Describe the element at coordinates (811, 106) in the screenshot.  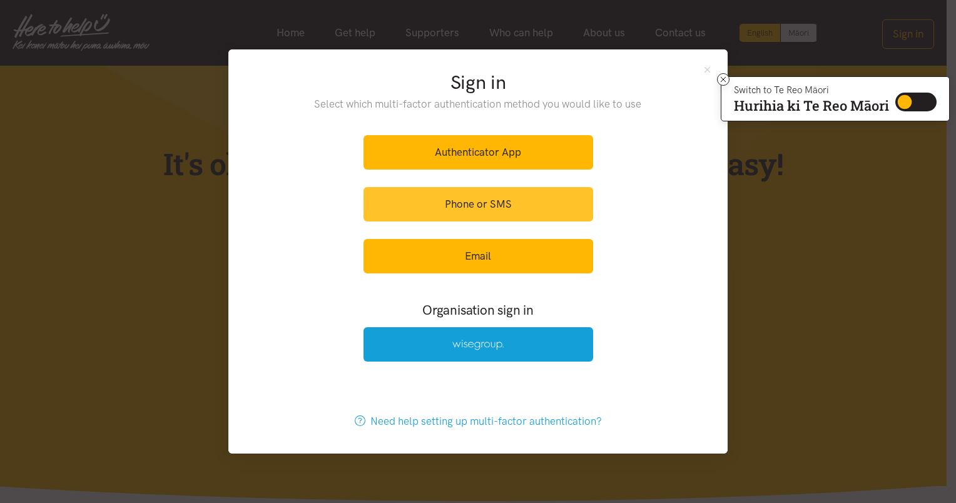
I see `p: Hurihia ki Te Reo Māori` at that location.